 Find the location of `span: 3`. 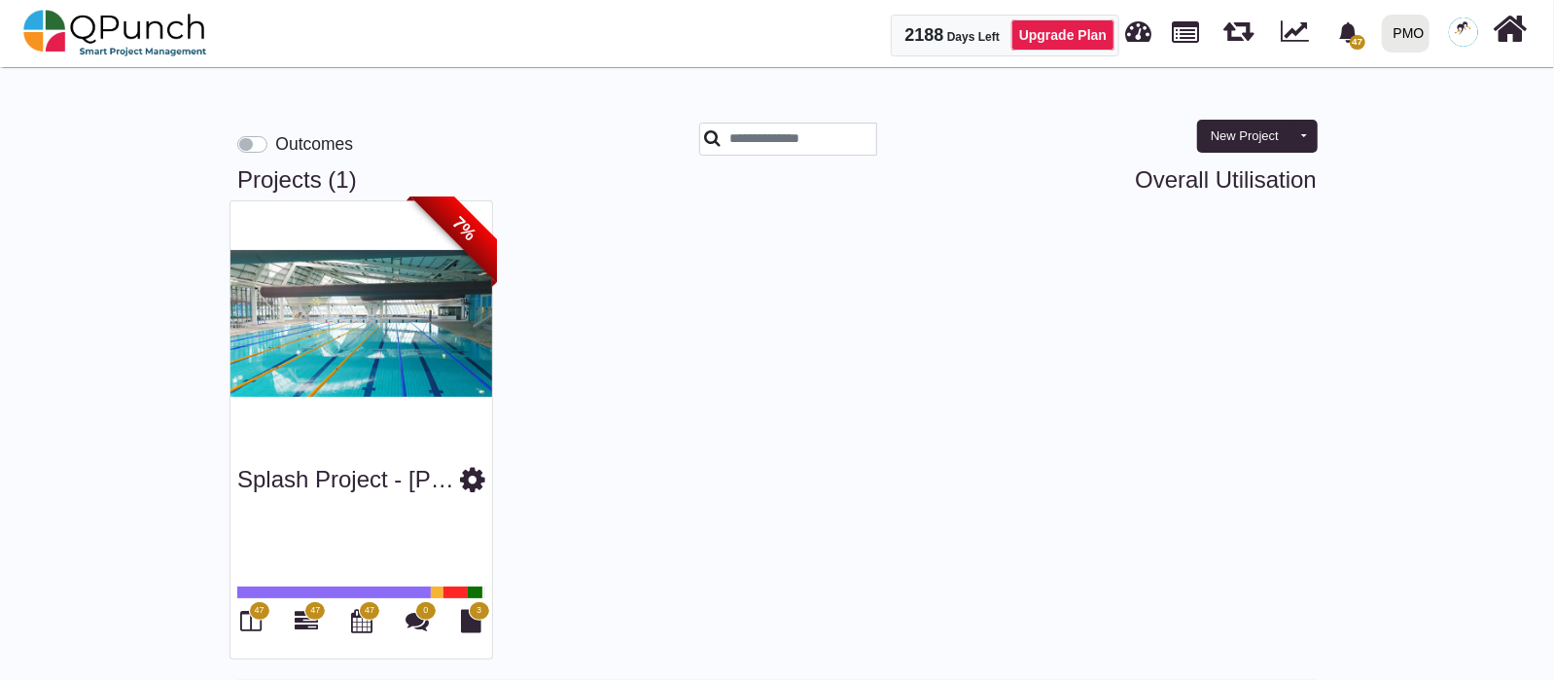

span: 3 is located at coordinates (479, 611).